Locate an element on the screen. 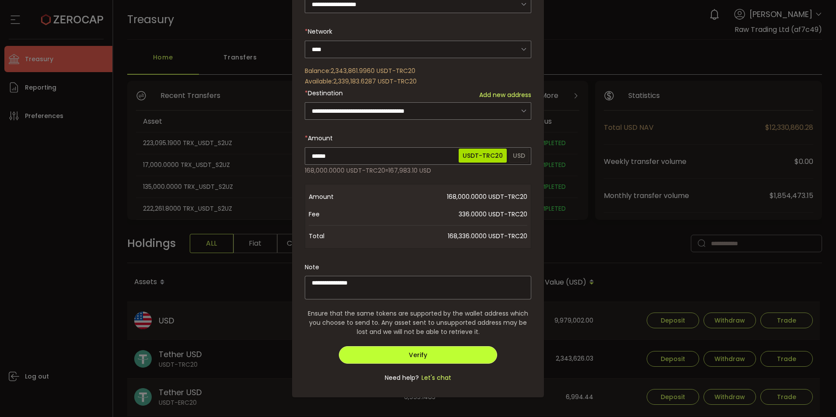 This screenshot has height=417, width=836. div: Chat Widget is located at coordinates (814, 396).